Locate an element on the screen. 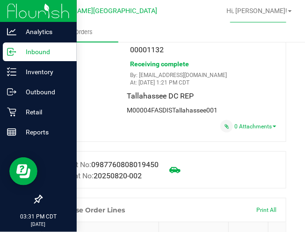 This screenshot has width=305, height=232. span: Tallahassee DC REP is located at coordinates (160, 96).